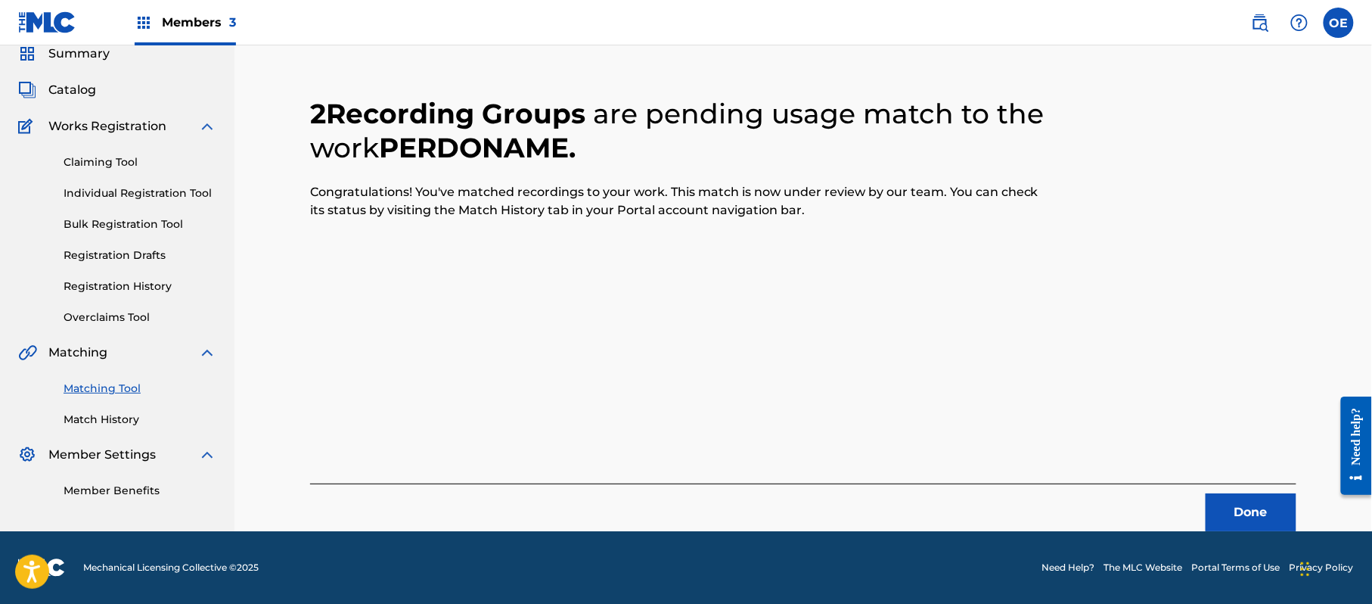 This screenshot has height=604, width=1372. Describe the element at coordinates (140, 490) in the screenshot. I see `a: Member Benefits` at that location.